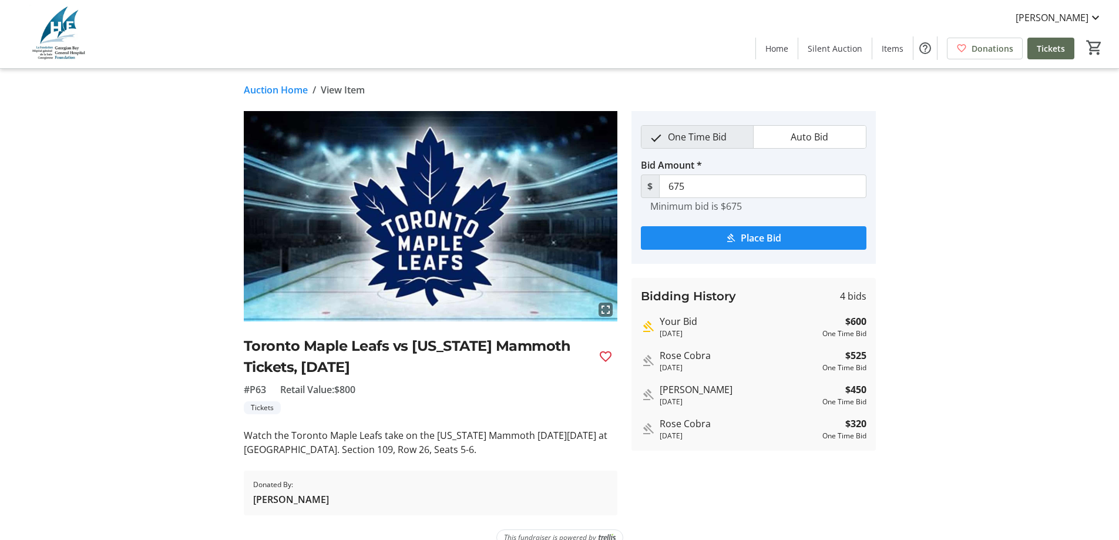 The width and height of the screenshot is (1119, 540). I want to click on span: Donations, so click(992, 48).